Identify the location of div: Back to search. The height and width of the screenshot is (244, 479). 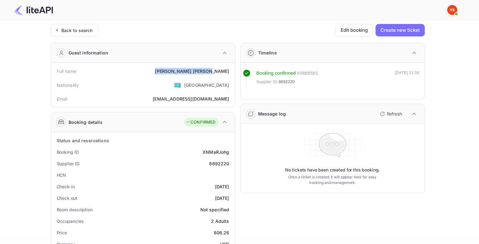
(77, 30).